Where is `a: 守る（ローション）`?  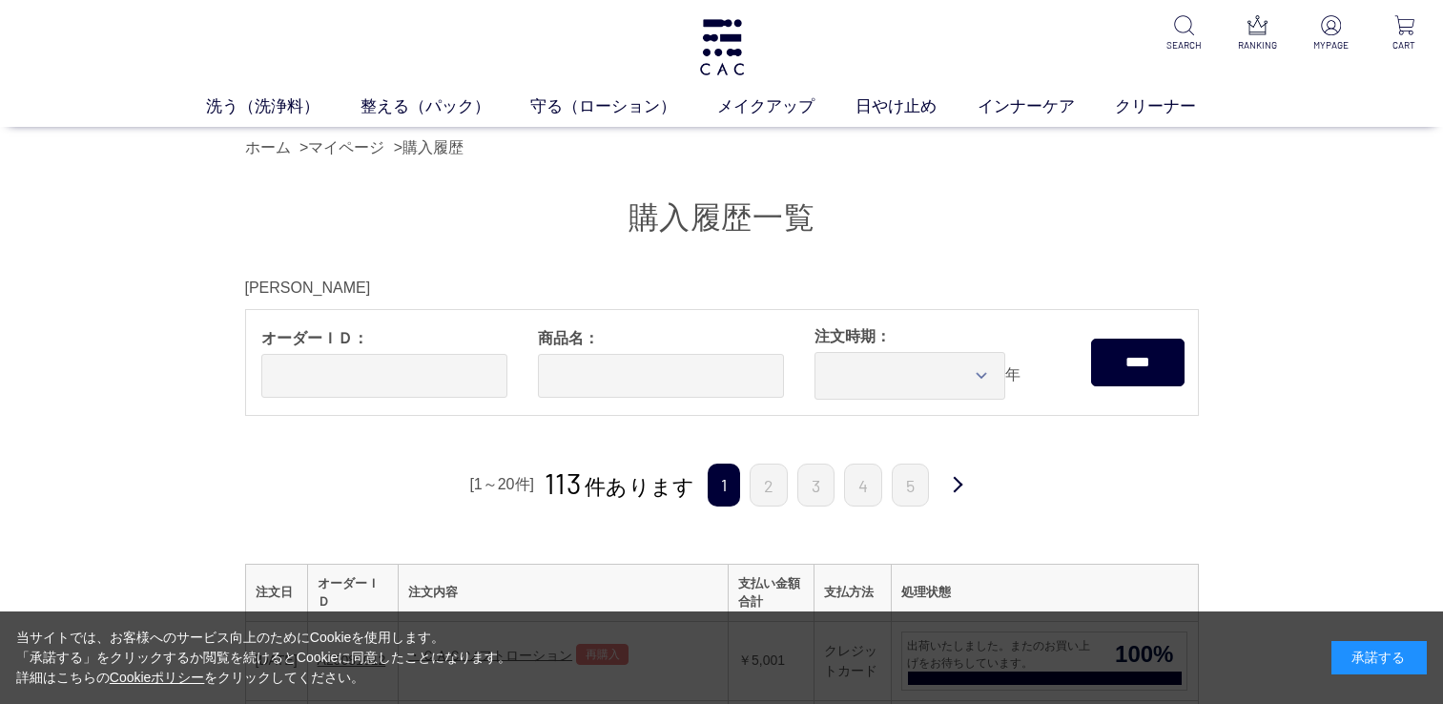
a: 守る（ローション） is located at coordinates (624, 107).